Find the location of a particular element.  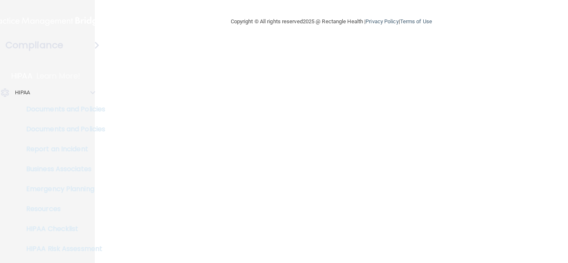

h4: Compliance is located at coordinates (34, 45).